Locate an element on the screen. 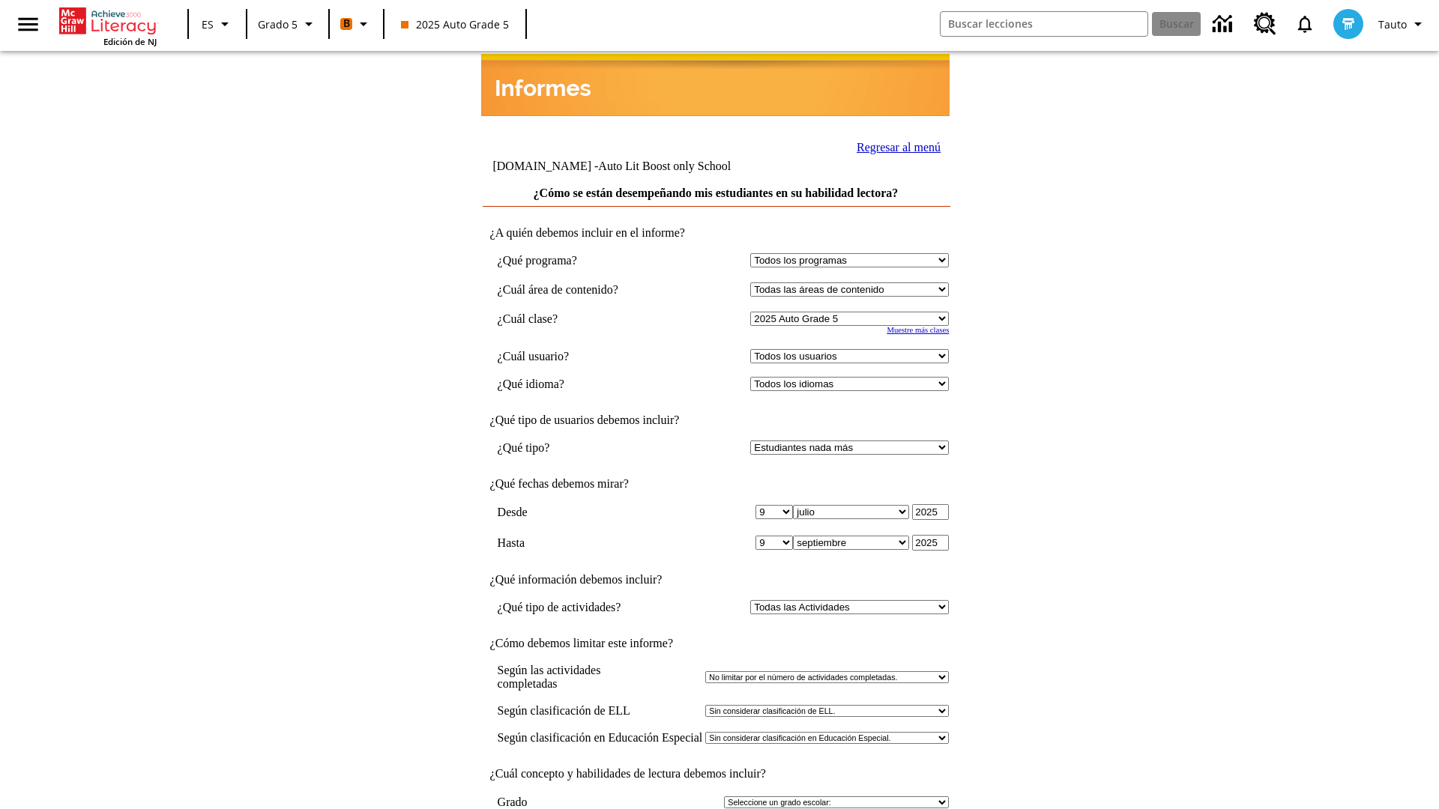 This screenshot has width=1439, height=809. span: Edición de NJ is located at coordinates (130, 41).